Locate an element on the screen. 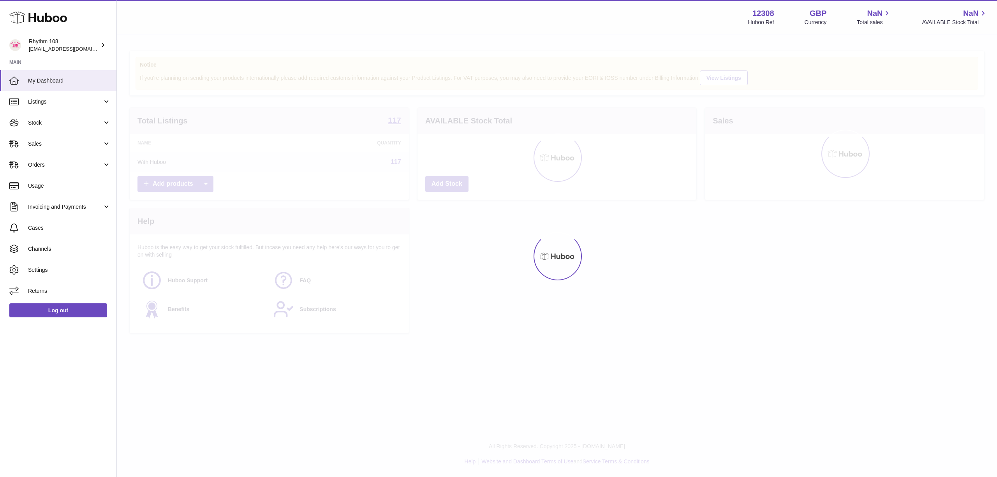 The width and height of the screenshot is (997, 477). span: Usage is located at coordinates (69, 186).